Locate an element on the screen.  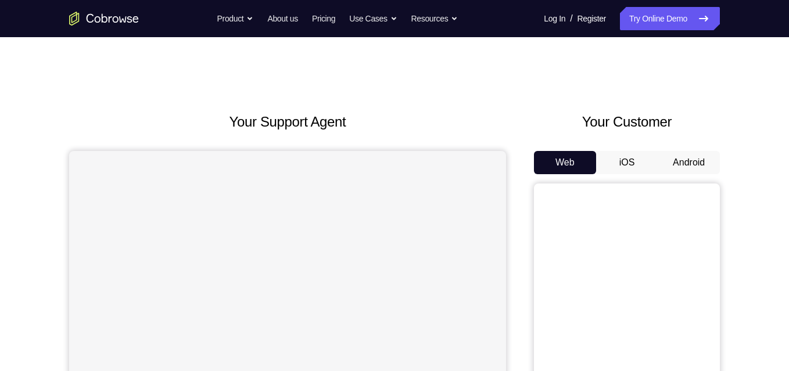
button: iOS is located at coordinates (627, 163).